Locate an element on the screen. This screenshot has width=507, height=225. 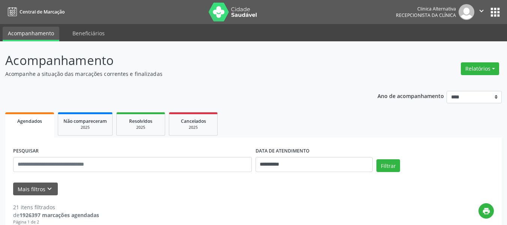
span: Agendados is located at coordinates (30, 121).